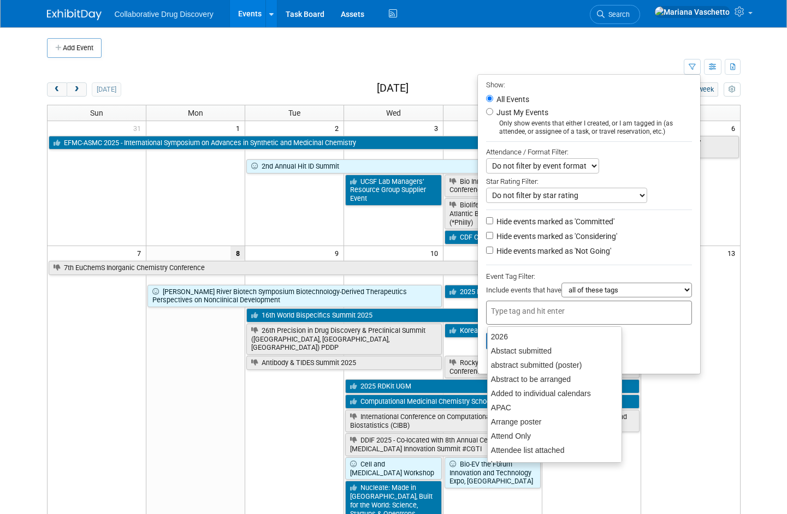 The height and width of the screenshot is (514, 787). What do you see at coordinates (338, 253) in the screenshot?
I see `span: 9` at bounding box center [338, 253].